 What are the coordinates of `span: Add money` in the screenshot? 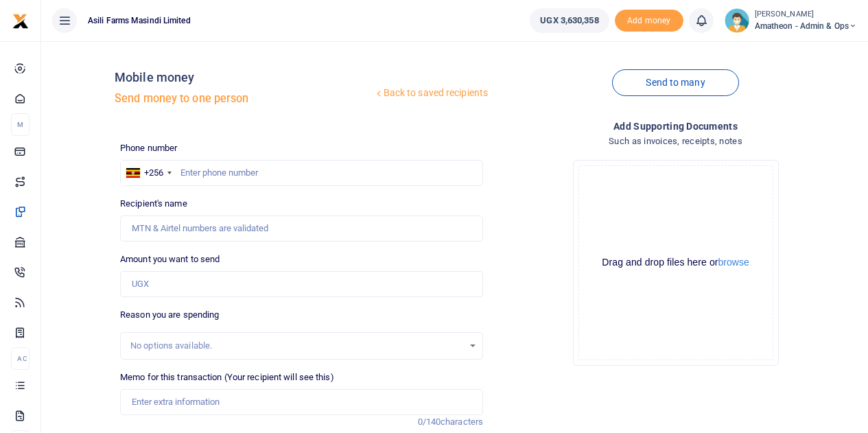 It's located at (649, 21).